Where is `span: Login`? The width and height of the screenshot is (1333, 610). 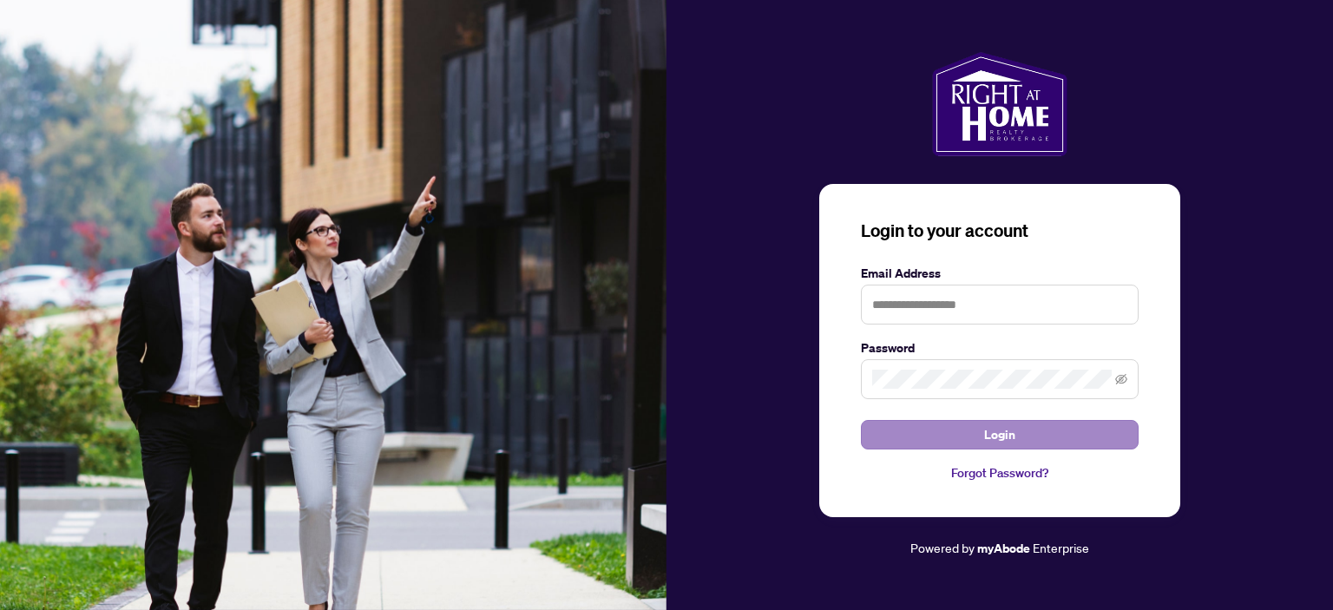
span: Login is located at coordinates (1000, 435).